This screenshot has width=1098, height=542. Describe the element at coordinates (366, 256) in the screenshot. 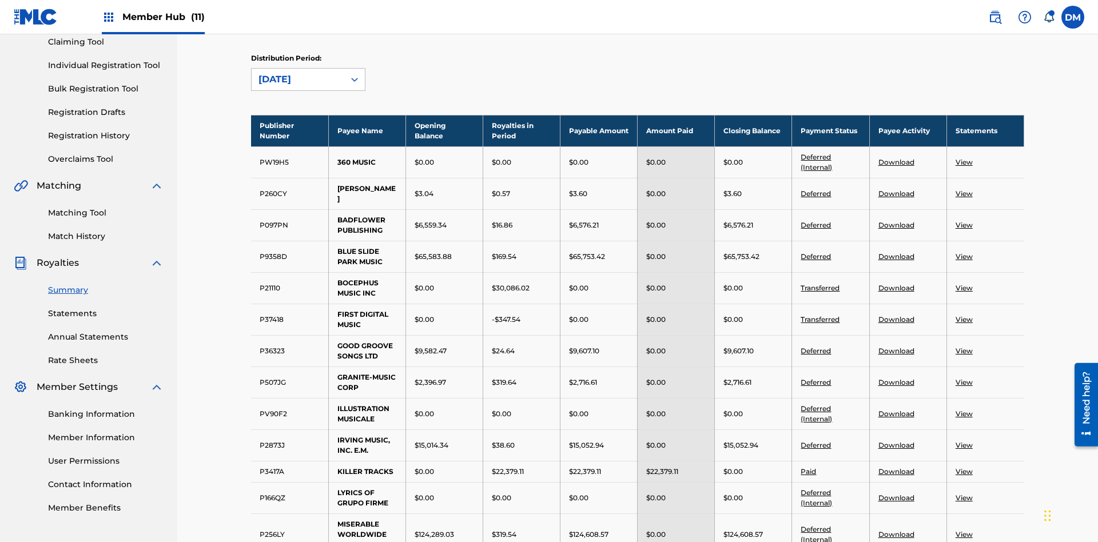

I see `td: BLUE SLIDE PARK MUSIC` at that location.